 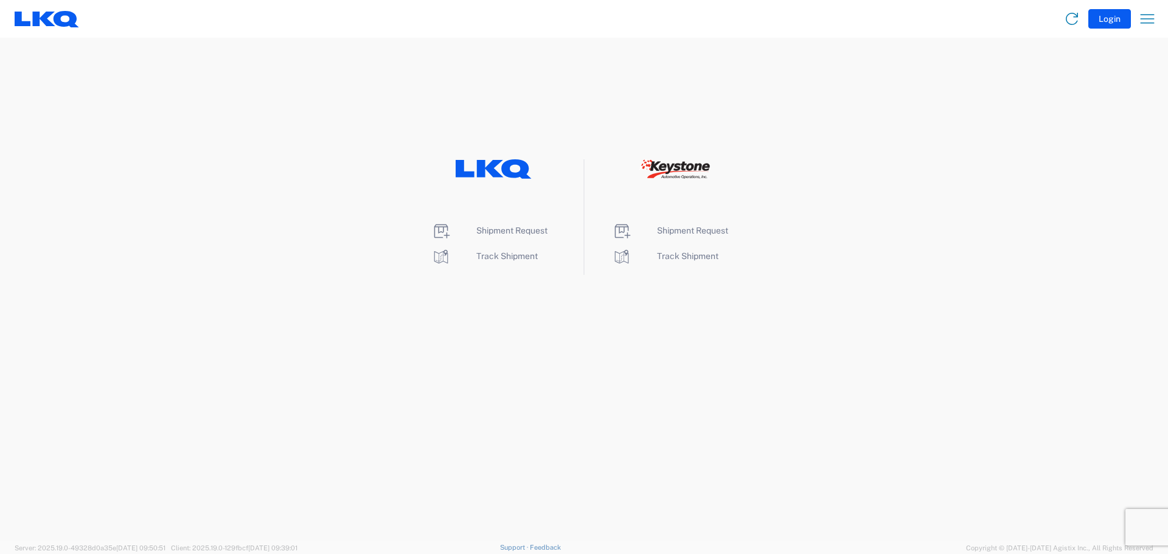 I want to click on a: Support, so click(x=515, y=547).